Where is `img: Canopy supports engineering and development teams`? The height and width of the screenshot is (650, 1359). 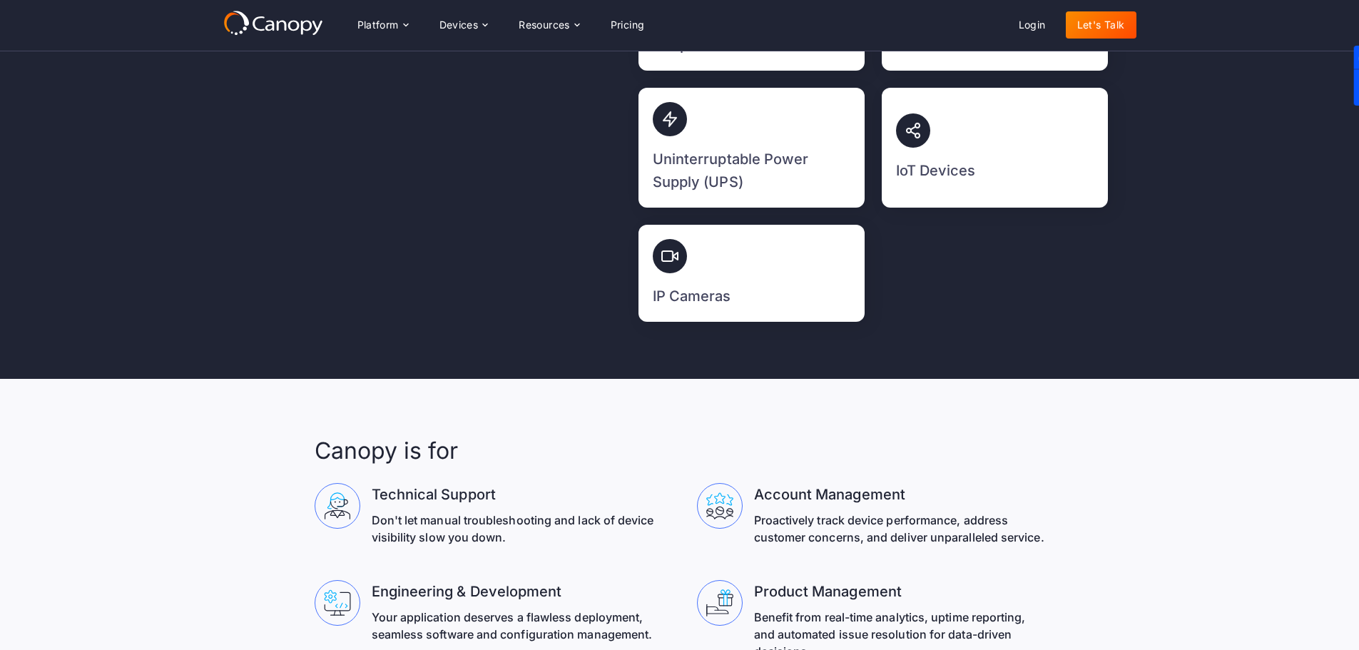 img: Canopy supports engineering and development teams is located at coordinates (337, 603).